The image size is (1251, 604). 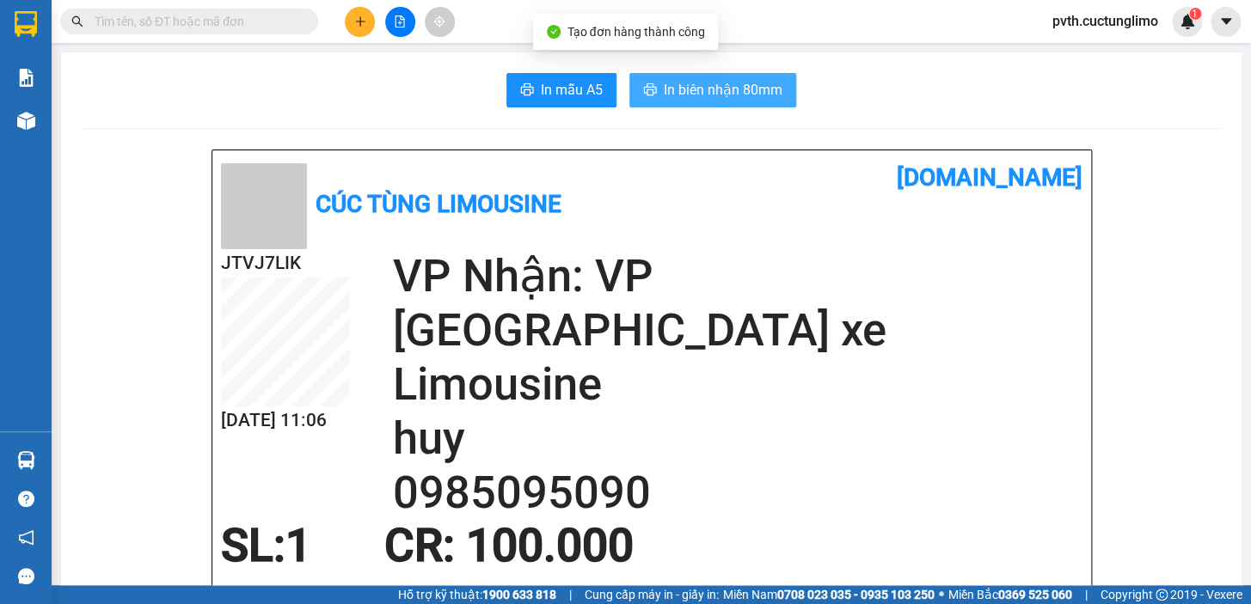 What do you see at coordinates (1162, 595) in the screenshot?
I see `span: copyright` at bounding box center [1162, 595].